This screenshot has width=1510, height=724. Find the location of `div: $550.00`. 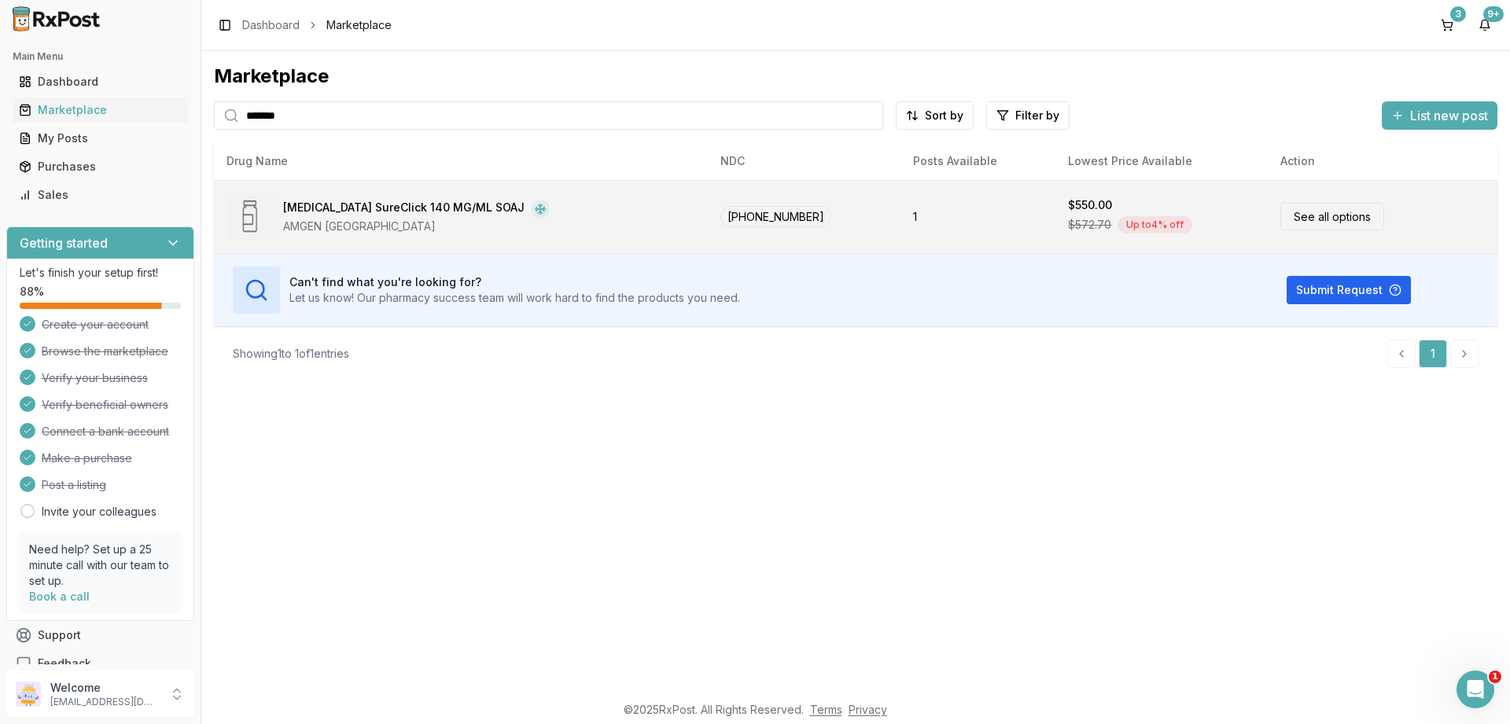

div: $550.00 is located at coordinates (1090, 205).